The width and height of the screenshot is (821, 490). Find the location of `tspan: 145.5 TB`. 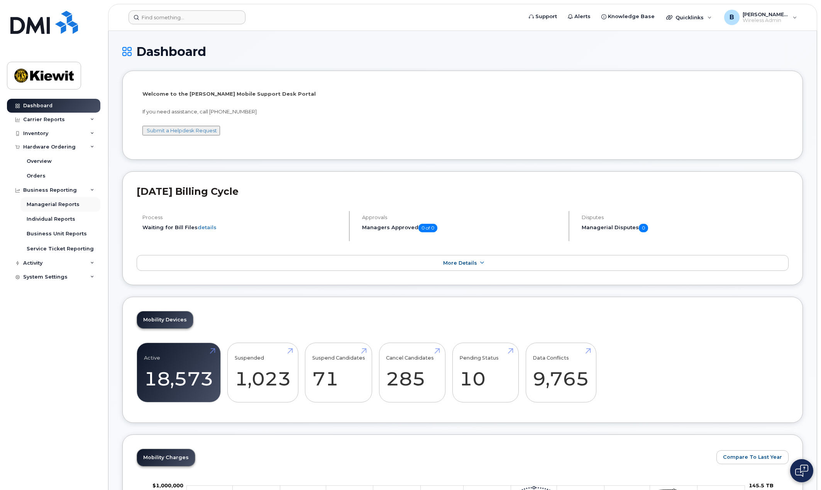

tspan: 145.5 TB is located at coordinates (761, 485).